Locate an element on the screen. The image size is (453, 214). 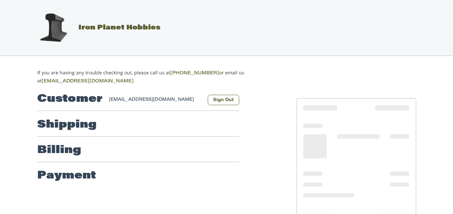
h2: Payment is located at coordinates (67, 176).